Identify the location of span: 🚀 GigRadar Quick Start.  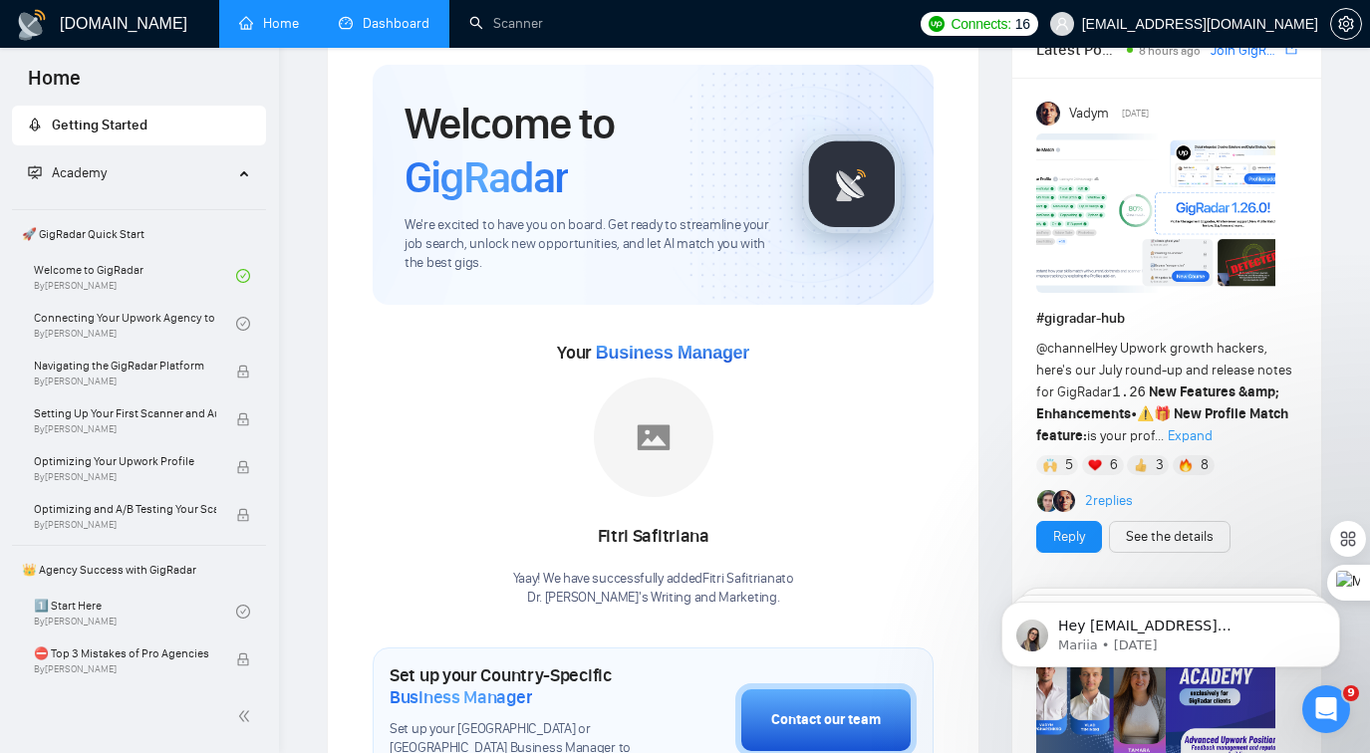
(138, 234).